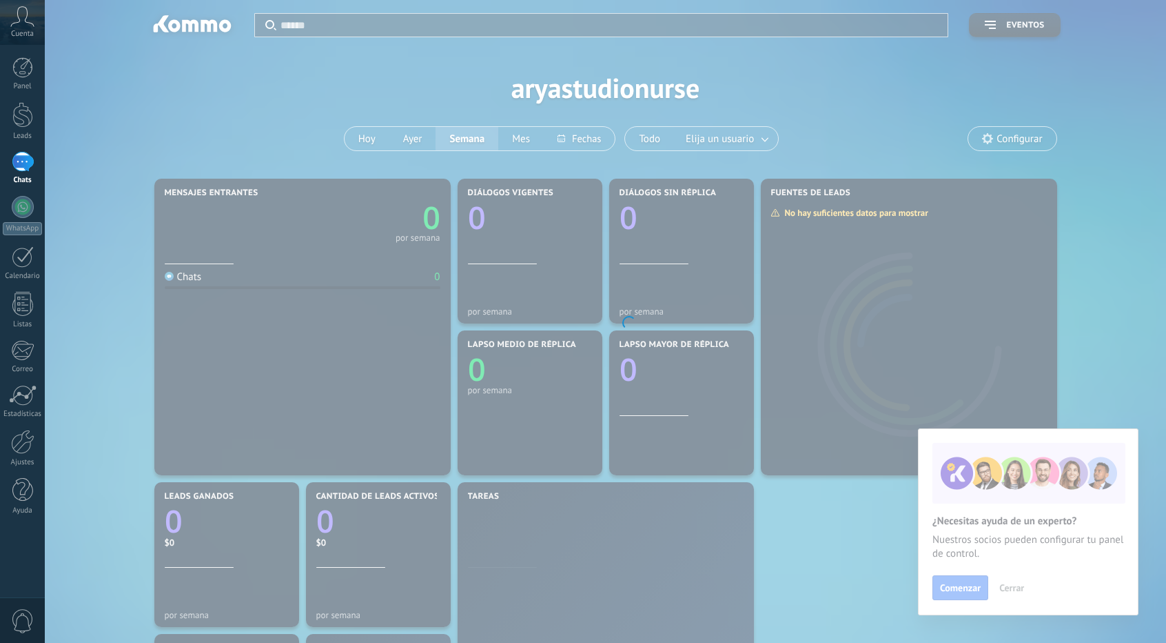  I want to click on div: Ayuda, so click(23, 510).